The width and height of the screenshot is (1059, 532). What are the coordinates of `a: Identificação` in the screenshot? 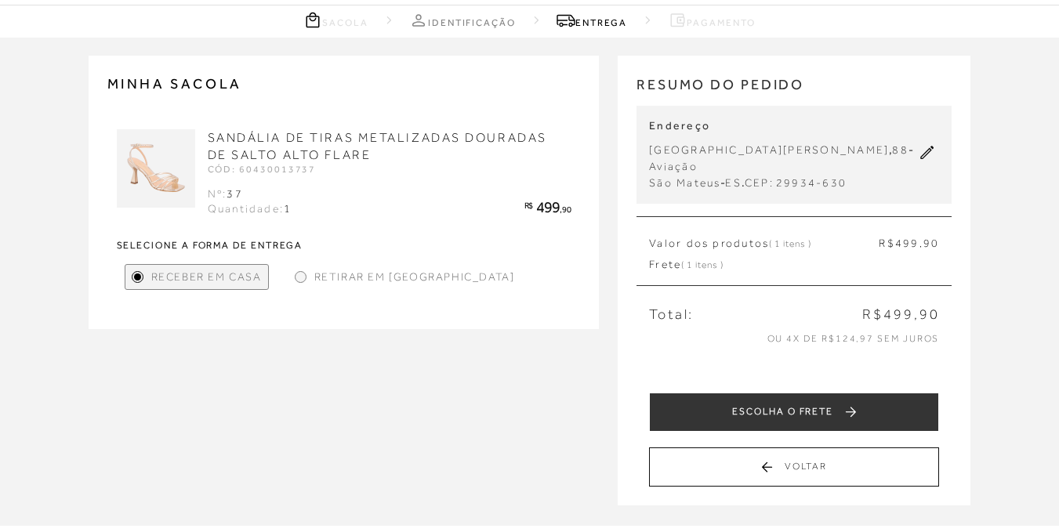 It's located at (462, 20).